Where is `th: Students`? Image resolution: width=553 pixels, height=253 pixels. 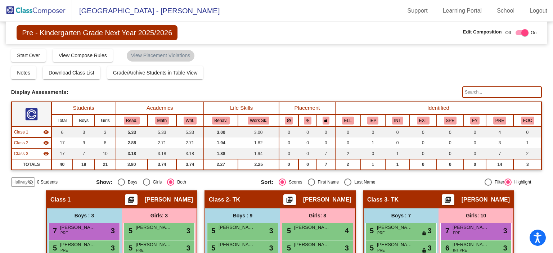
th: Students is located at coordinates (84, 108).